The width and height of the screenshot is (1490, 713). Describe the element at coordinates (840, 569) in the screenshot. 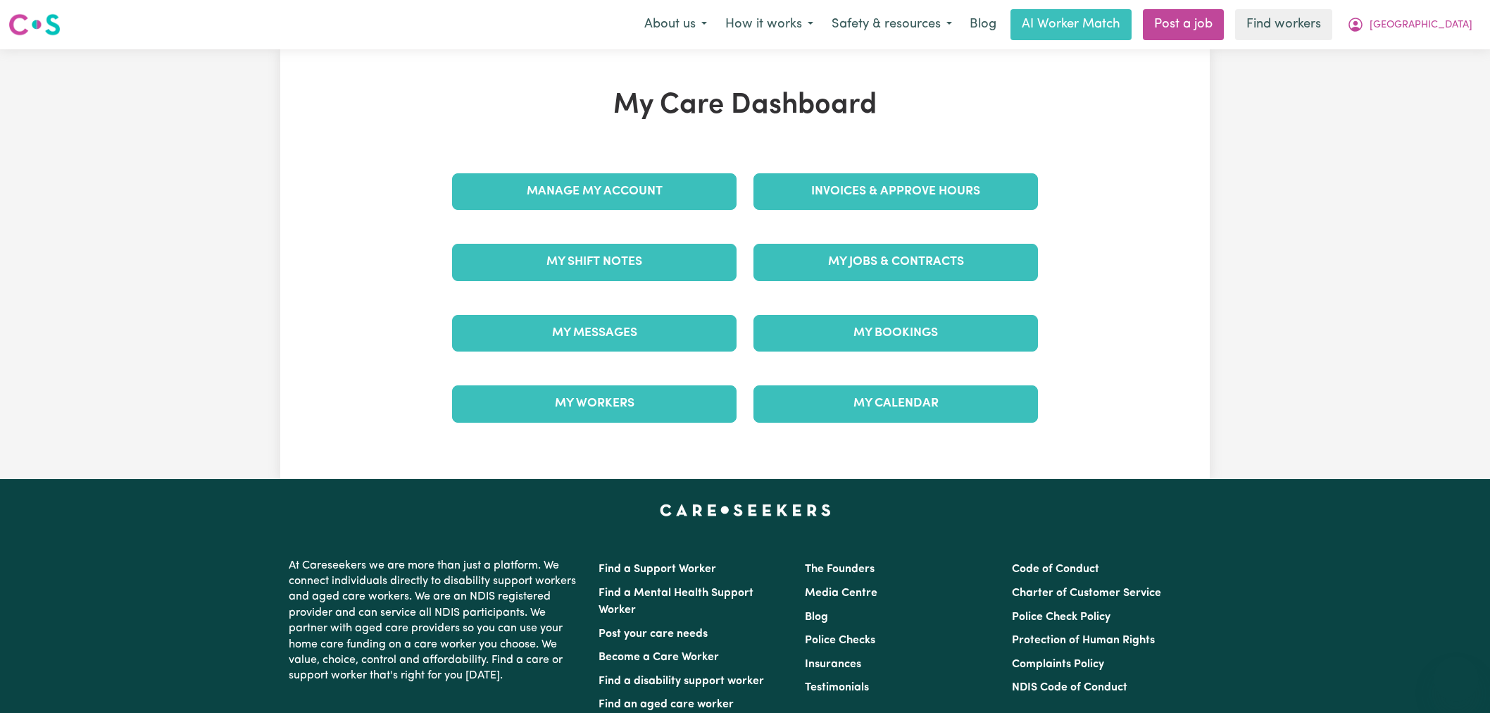

I see `a: The Founders` at that location.